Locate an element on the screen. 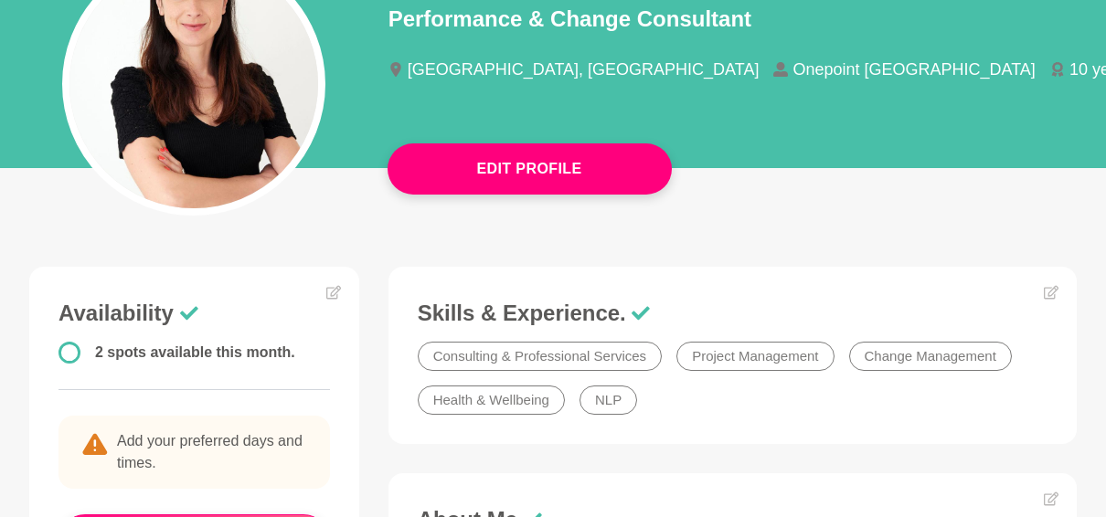 The height and width of the screenshot is (517, 1106). p: Performance & Change Consultant is located at coordinates (732, 19).